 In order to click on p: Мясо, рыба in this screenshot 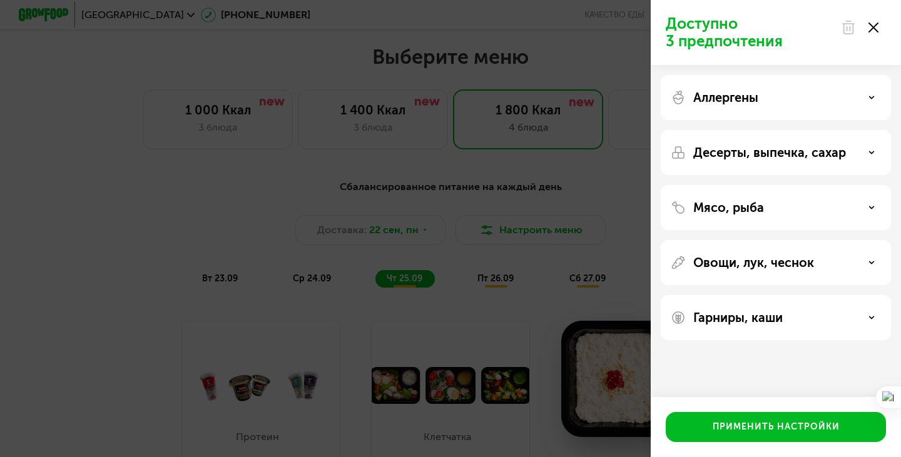, I will do `click(728, 208)`.